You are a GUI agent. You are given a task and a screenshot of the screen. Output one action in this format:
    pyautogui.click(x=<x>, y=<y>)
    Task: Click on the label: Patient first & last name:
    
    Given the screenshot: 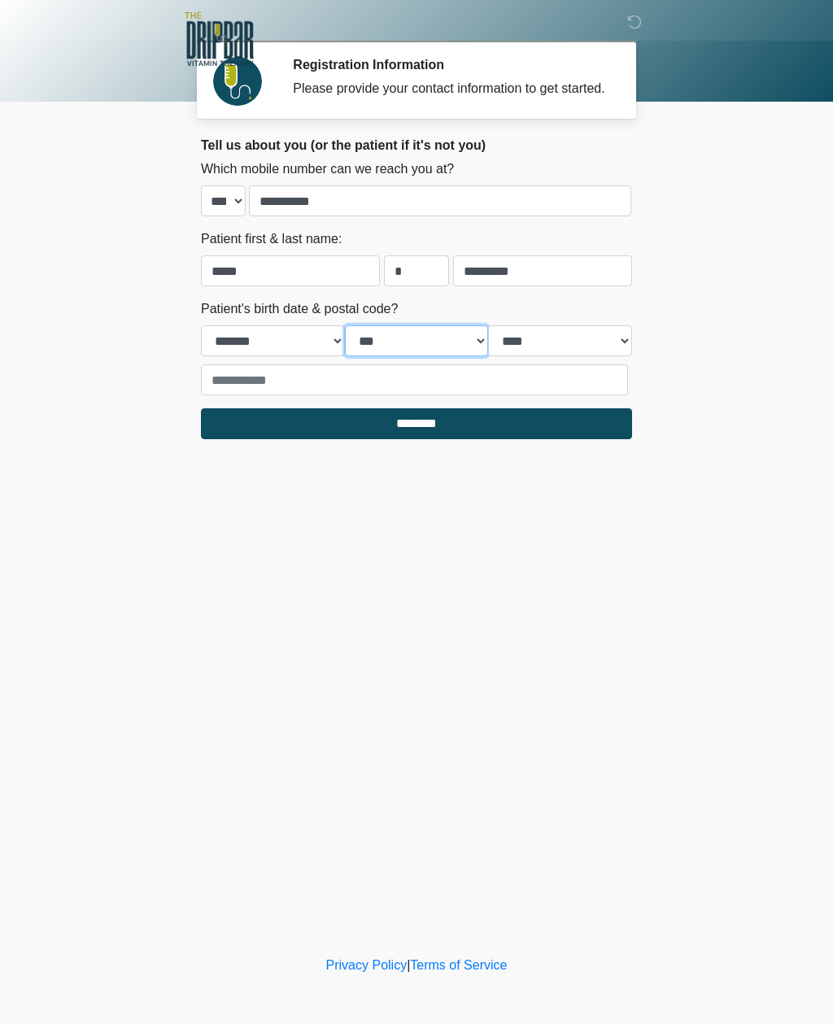 What is the action you would take?
    pyautogui.click(x=271, y=239)
    